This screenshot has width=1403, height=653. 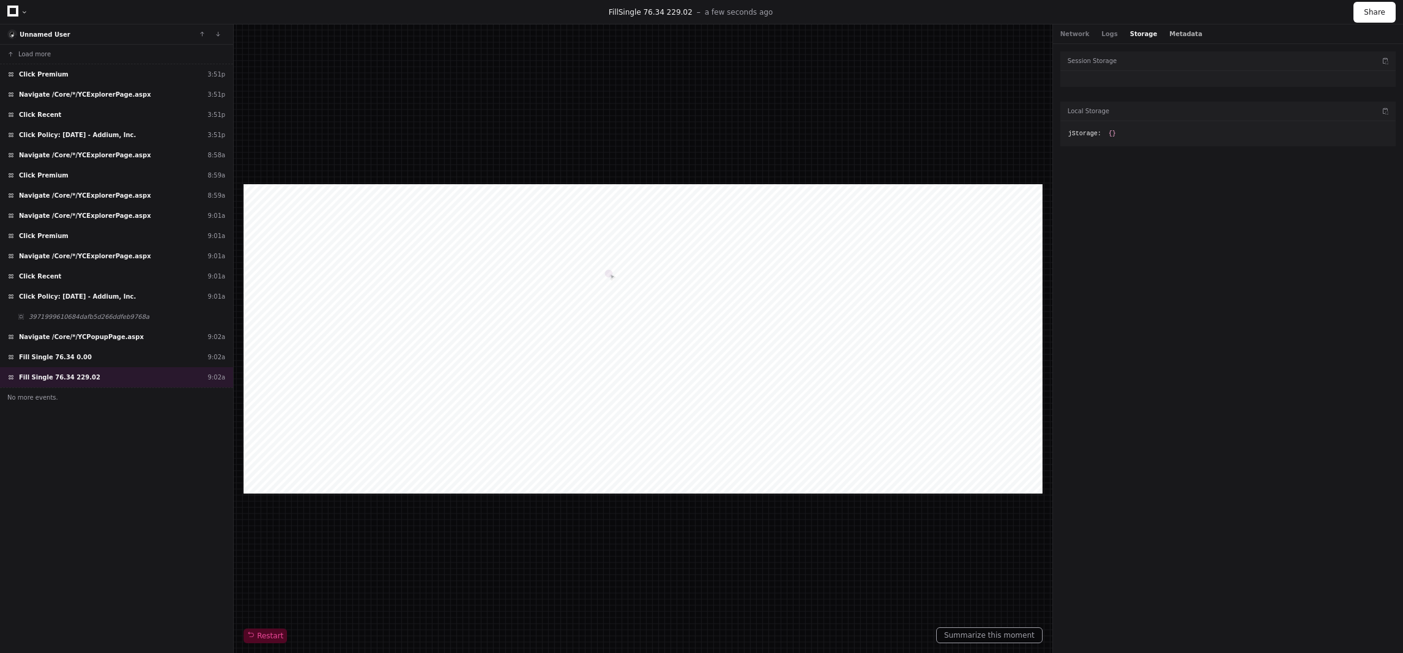 What do you see at coordinates (1110, 34) in the screenshot?
I see `button: Logs` at bounding box center [1110, 34].